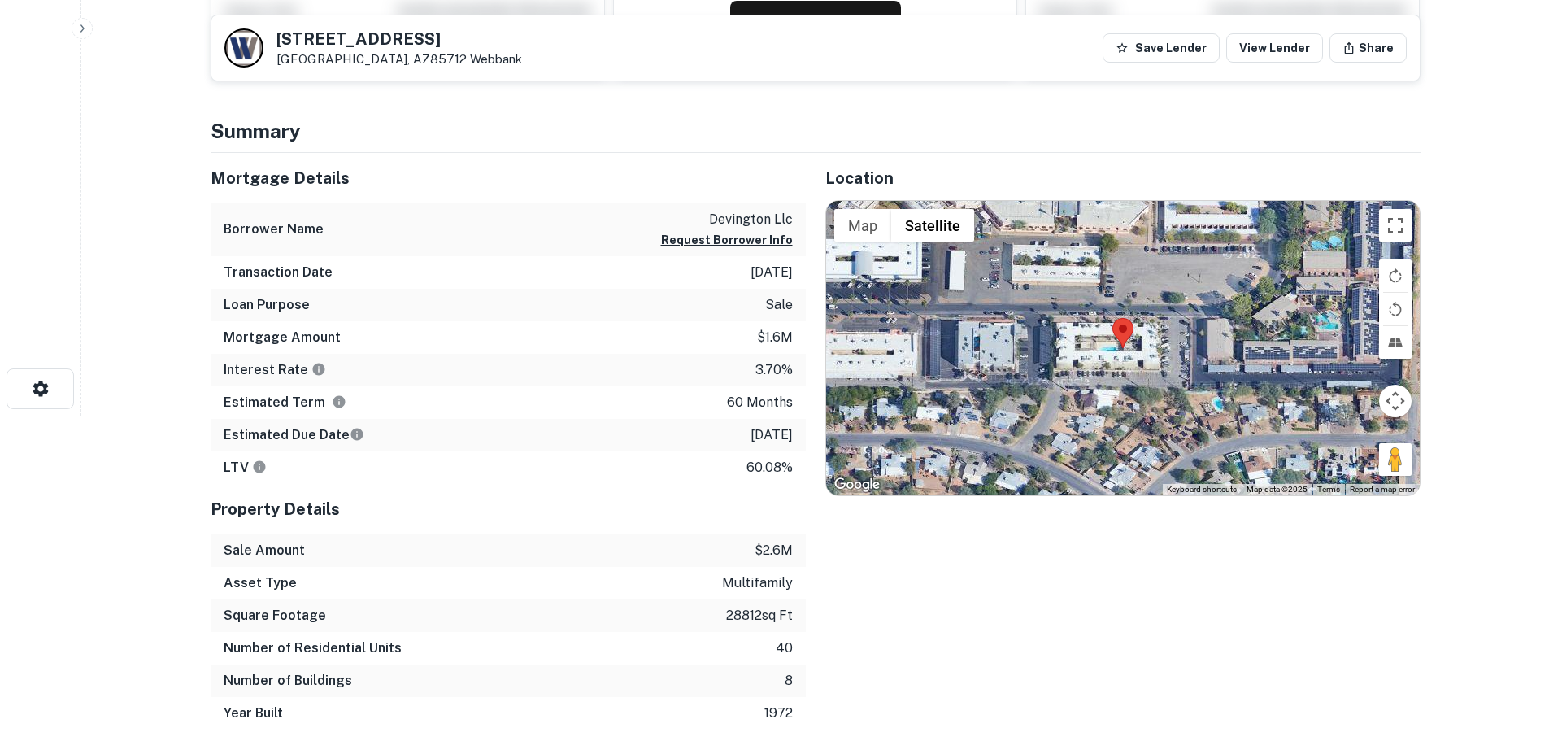  What do you see at coordinates (259, 467) in the screenshot?
I see `svg: LTVs displayed on the website are for informational purposes only and may be reported incorrectly...` at bounding box center [259, 467].